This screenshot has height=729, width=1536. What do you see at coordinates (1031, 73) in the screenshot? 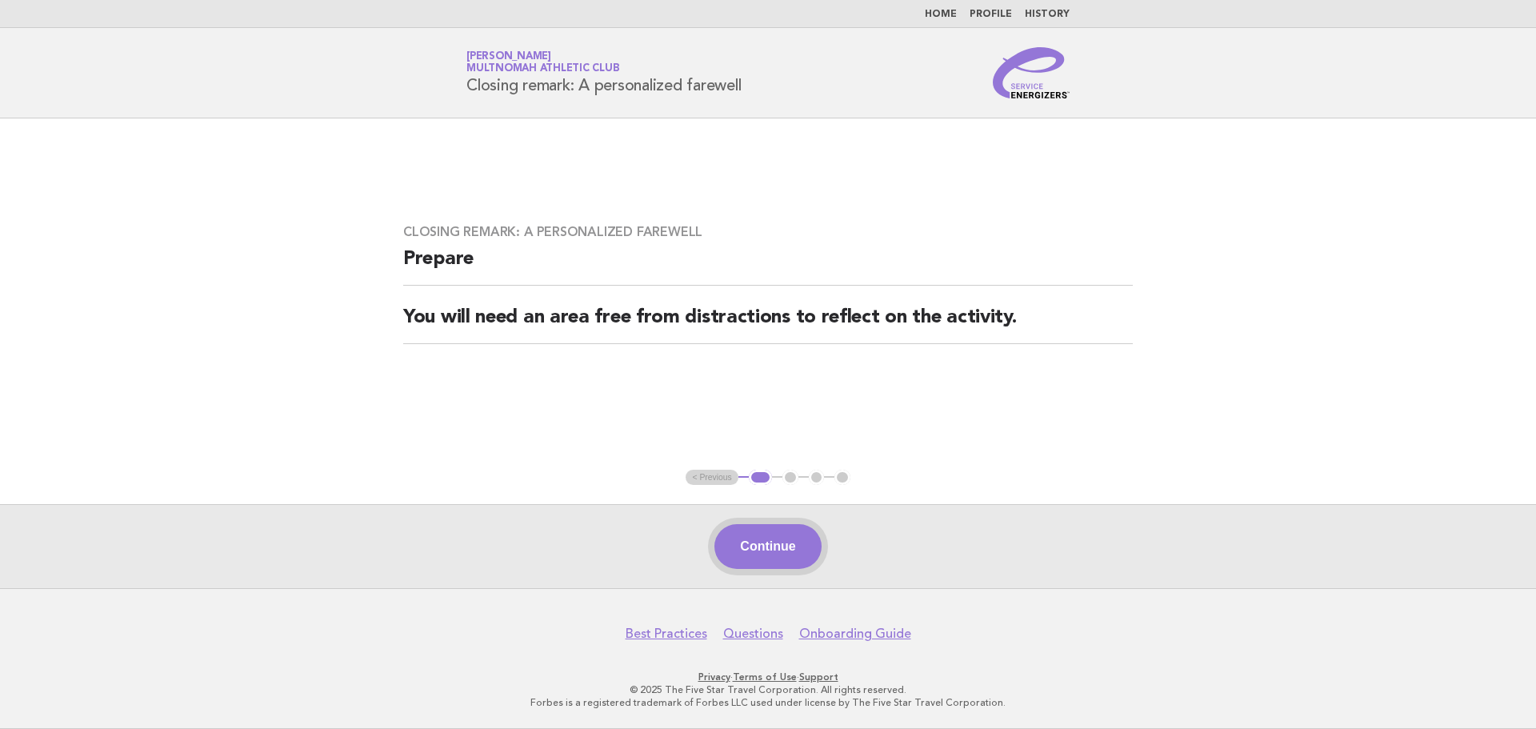
I see `img: Service Energizers` at bounding box center [1031, 73].